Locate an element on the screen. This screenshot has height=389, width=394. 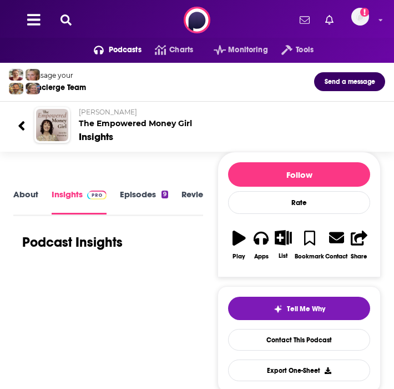
div: Bookmark is located at coordinates (309, 256).